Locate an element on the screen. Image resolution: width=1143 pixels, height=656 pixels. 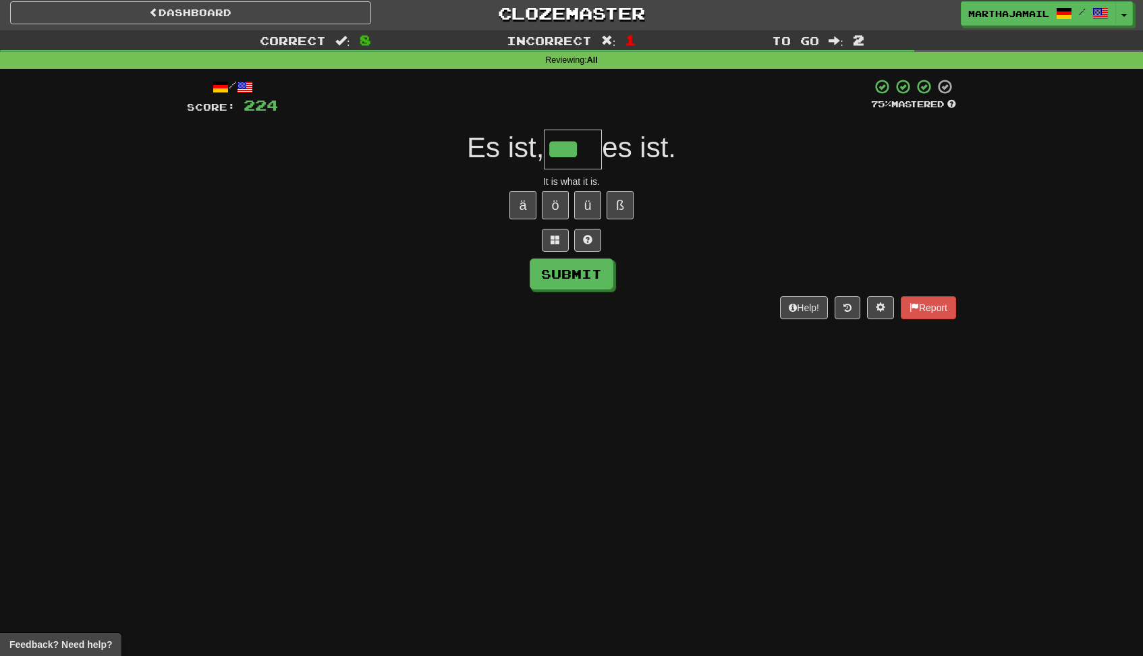
strong: All is located at coordinates (593, 60).